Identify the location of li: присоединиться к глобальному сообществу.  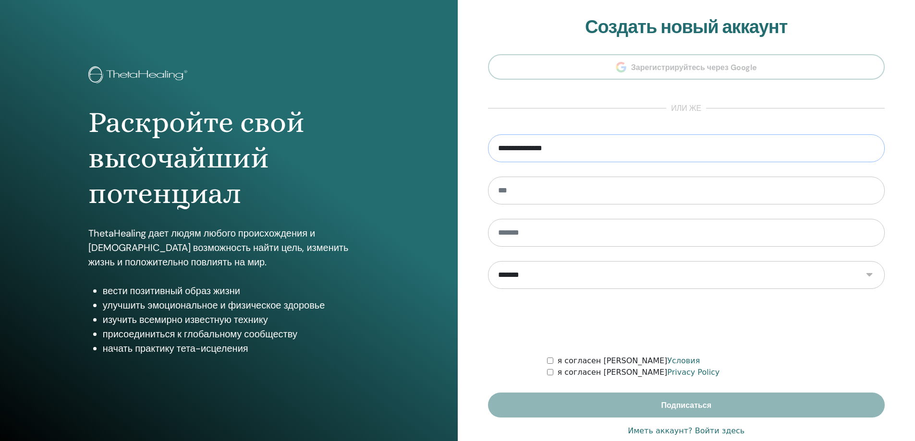
(236, 334).